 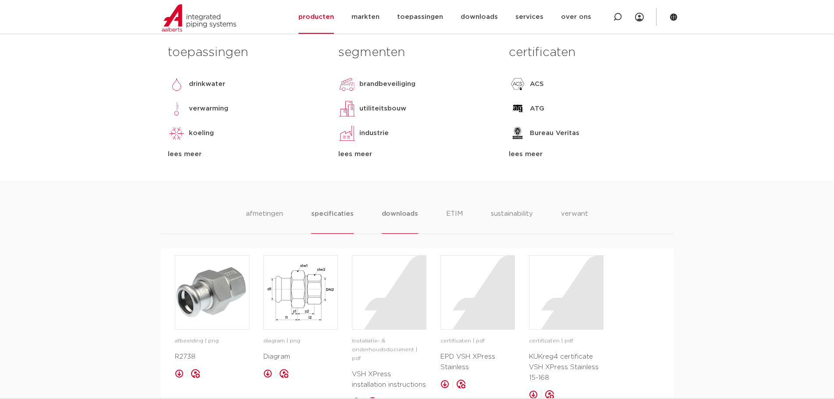 What do you see at coordinates (566, 367) in the screenshot?
I see `p: KUKreg4 certificate VSH XPress Stainless 15-168` at bounding box center [566, 367].